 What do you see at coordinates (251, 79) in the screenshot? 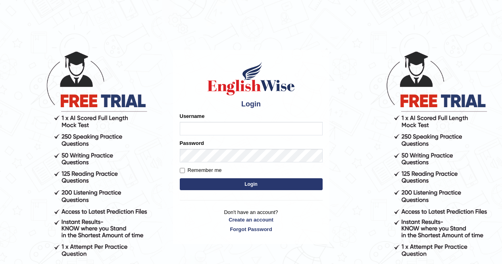
I see `img: Logo of English Wise sign in for intelligent practice with AI` at bounding box center [251, 79].